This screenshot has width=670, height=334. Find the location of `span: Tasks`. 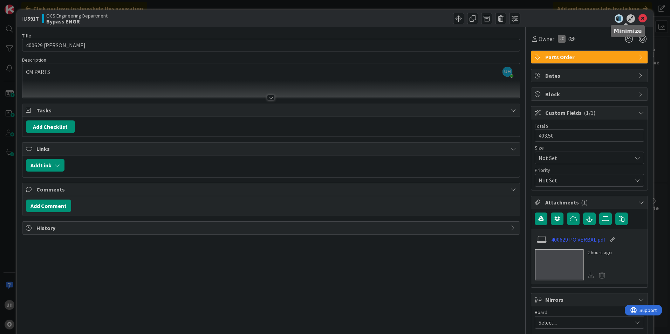

span: Tasks is located at coordinates (272, 110).